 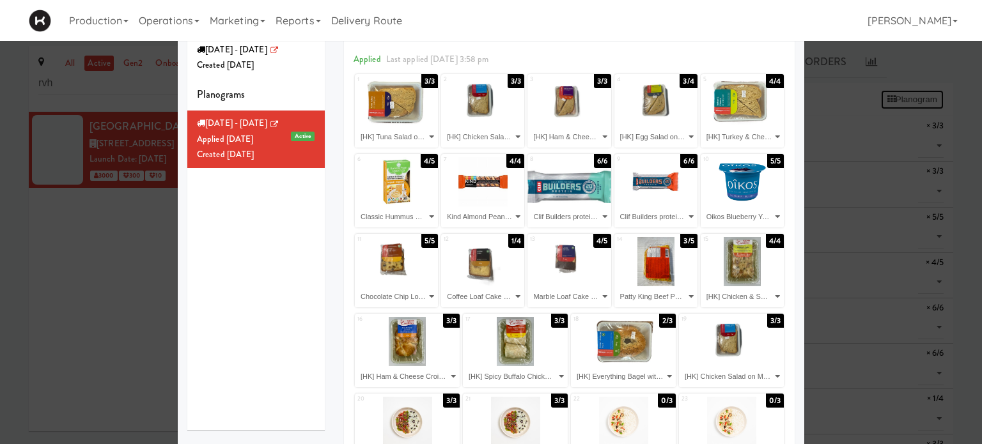 What do you see at coordinates (722, 79) in the screenshot?
I see `div: 5` at bounding box center [722, 79].